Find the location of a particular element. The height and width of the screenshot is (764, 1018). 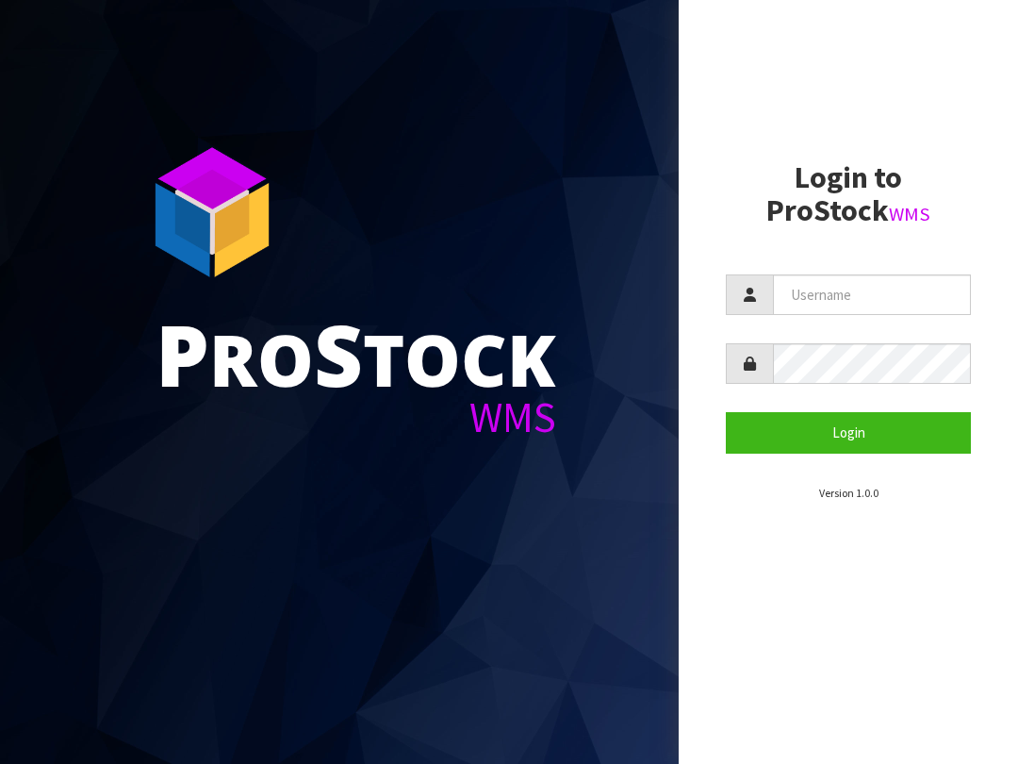

small: Version 1.0.0 is located at coordinates (849, 492).